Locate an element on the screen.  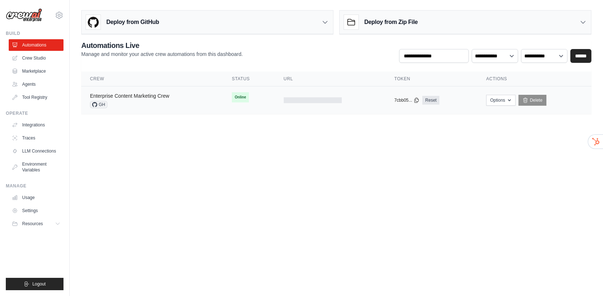
a: Integrations is located at coordinates (36, 125).